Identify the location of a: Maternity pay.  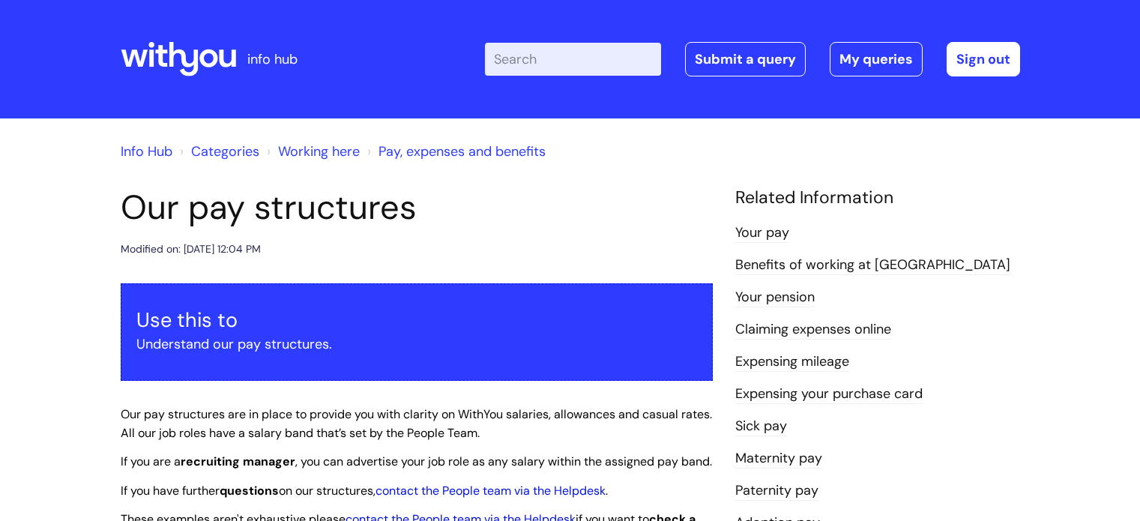
(779, 459).